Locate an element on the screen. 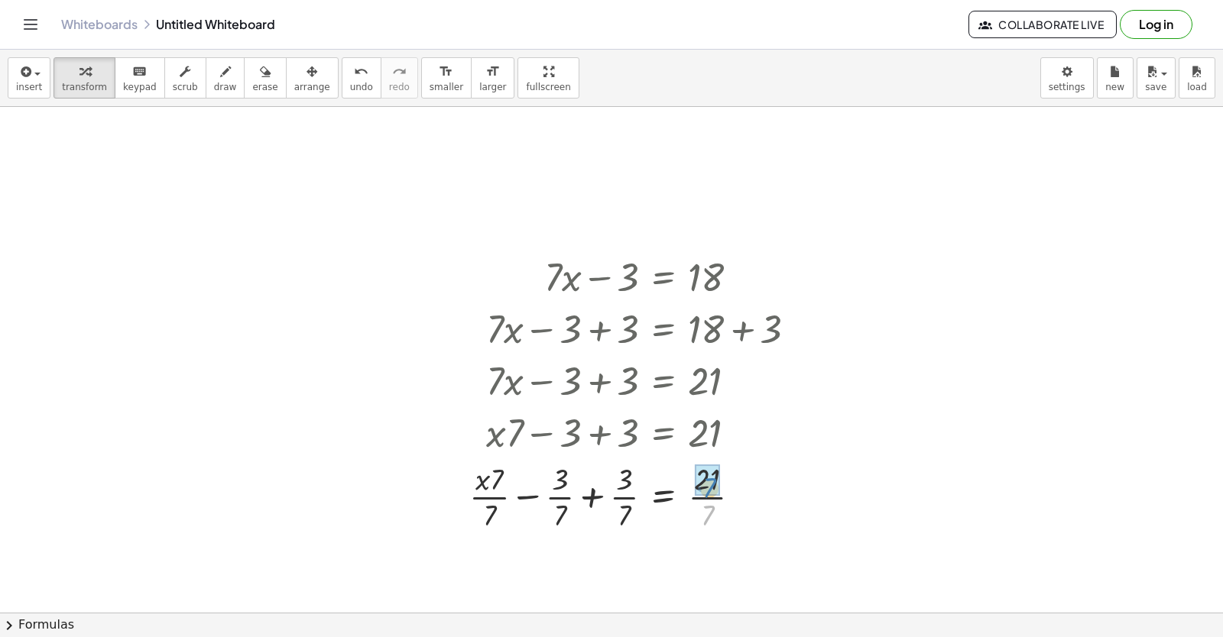 The image size is (1223, 637). i: undo is located at coordinates (361, 72).